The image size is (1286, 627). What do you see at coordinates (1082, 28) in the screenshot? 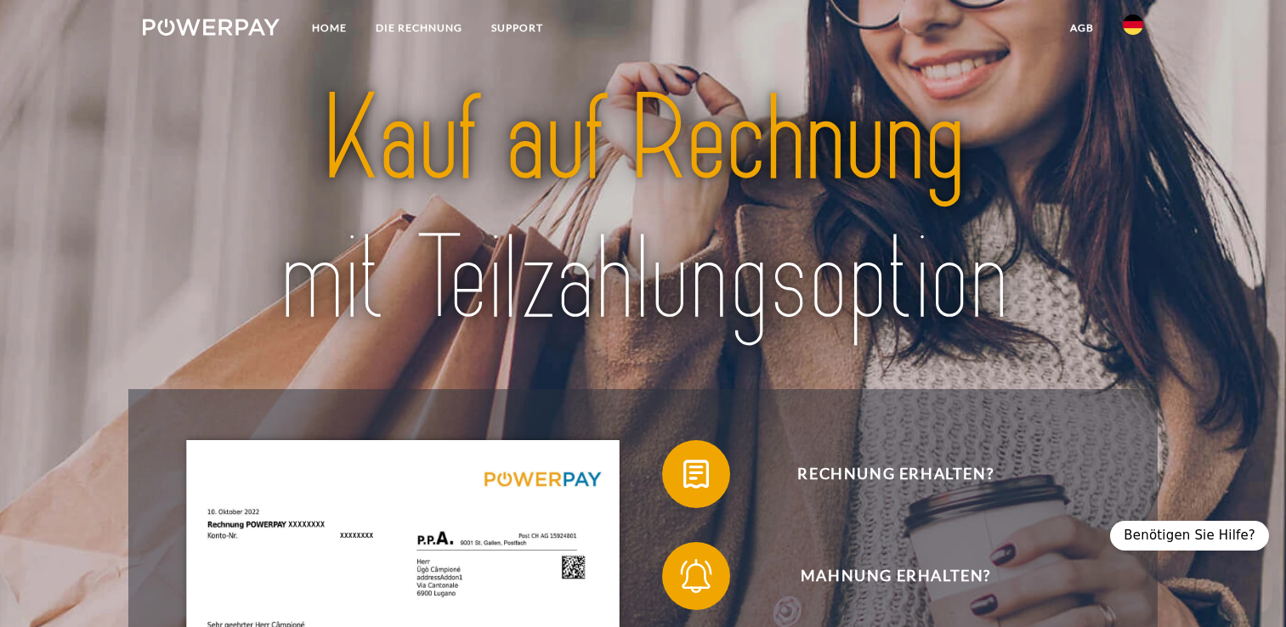
I see `a: agb` at bounding box center [1082, 28].